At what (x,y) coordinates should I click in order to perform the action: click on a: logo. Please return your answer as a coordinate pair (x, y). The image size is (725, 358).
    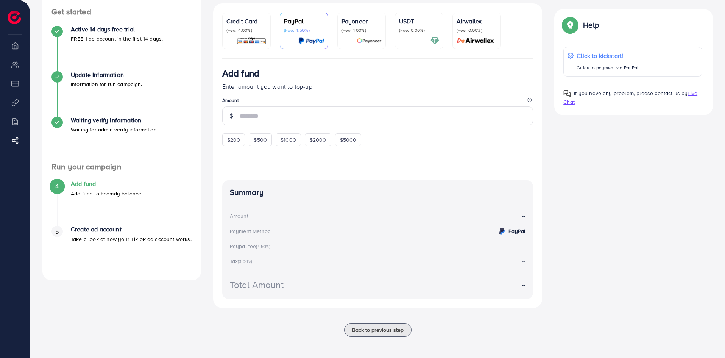
    Looking at the image, I should click on (14, 17).